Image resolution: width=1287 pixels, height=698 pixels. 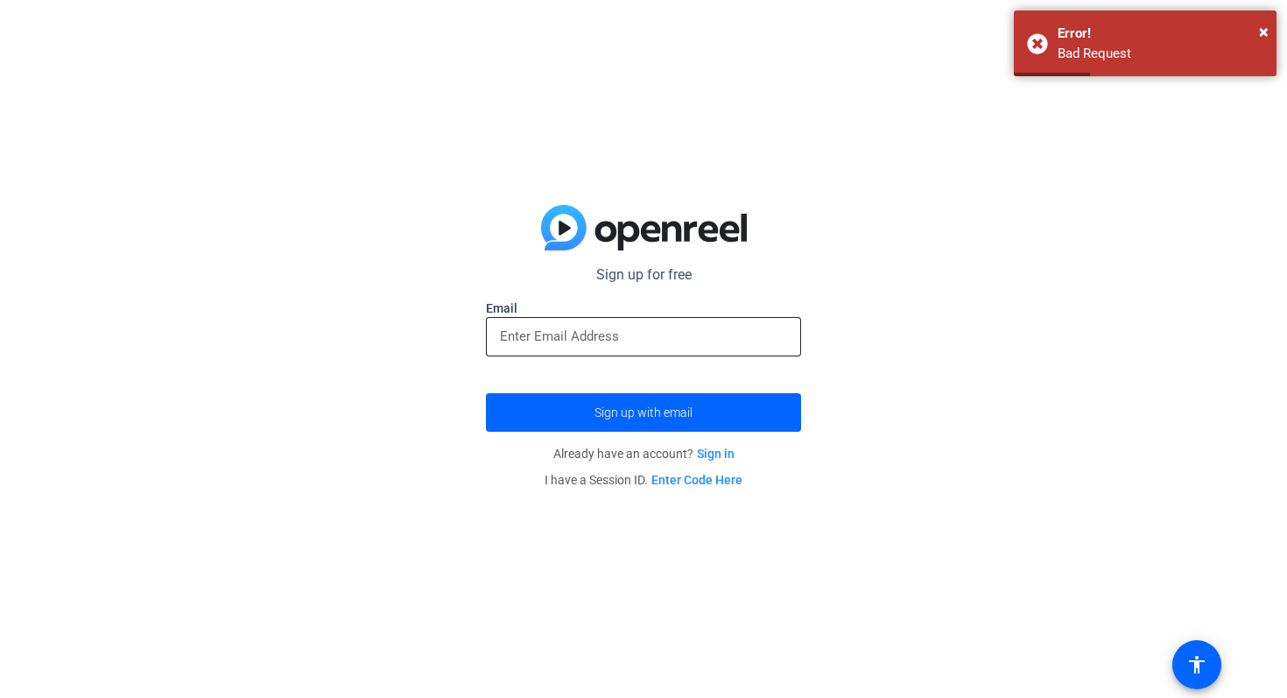 I want to click on mat-icon: accessibility, so click(x=1197, y=665).